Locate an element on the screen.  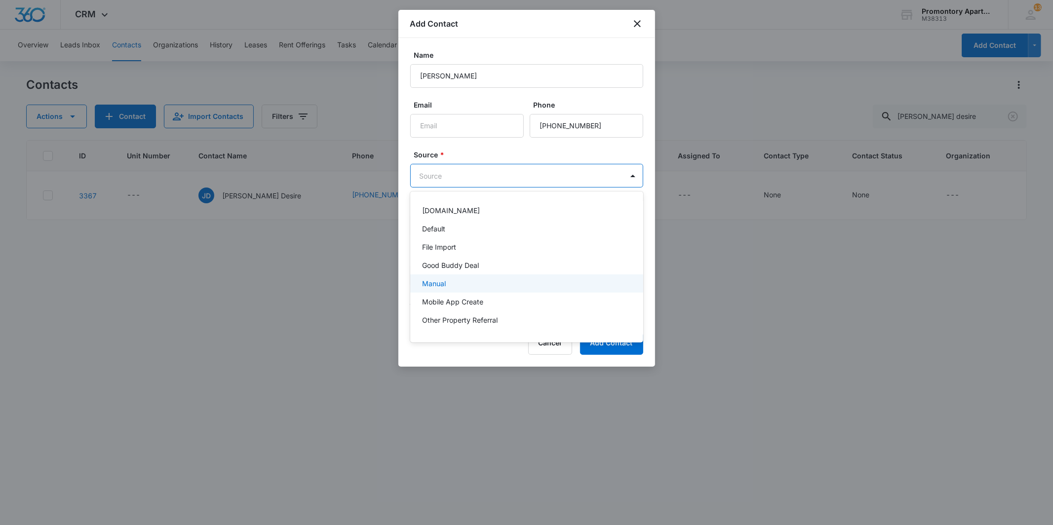
p: Manual is located at coordinates (434, 283).